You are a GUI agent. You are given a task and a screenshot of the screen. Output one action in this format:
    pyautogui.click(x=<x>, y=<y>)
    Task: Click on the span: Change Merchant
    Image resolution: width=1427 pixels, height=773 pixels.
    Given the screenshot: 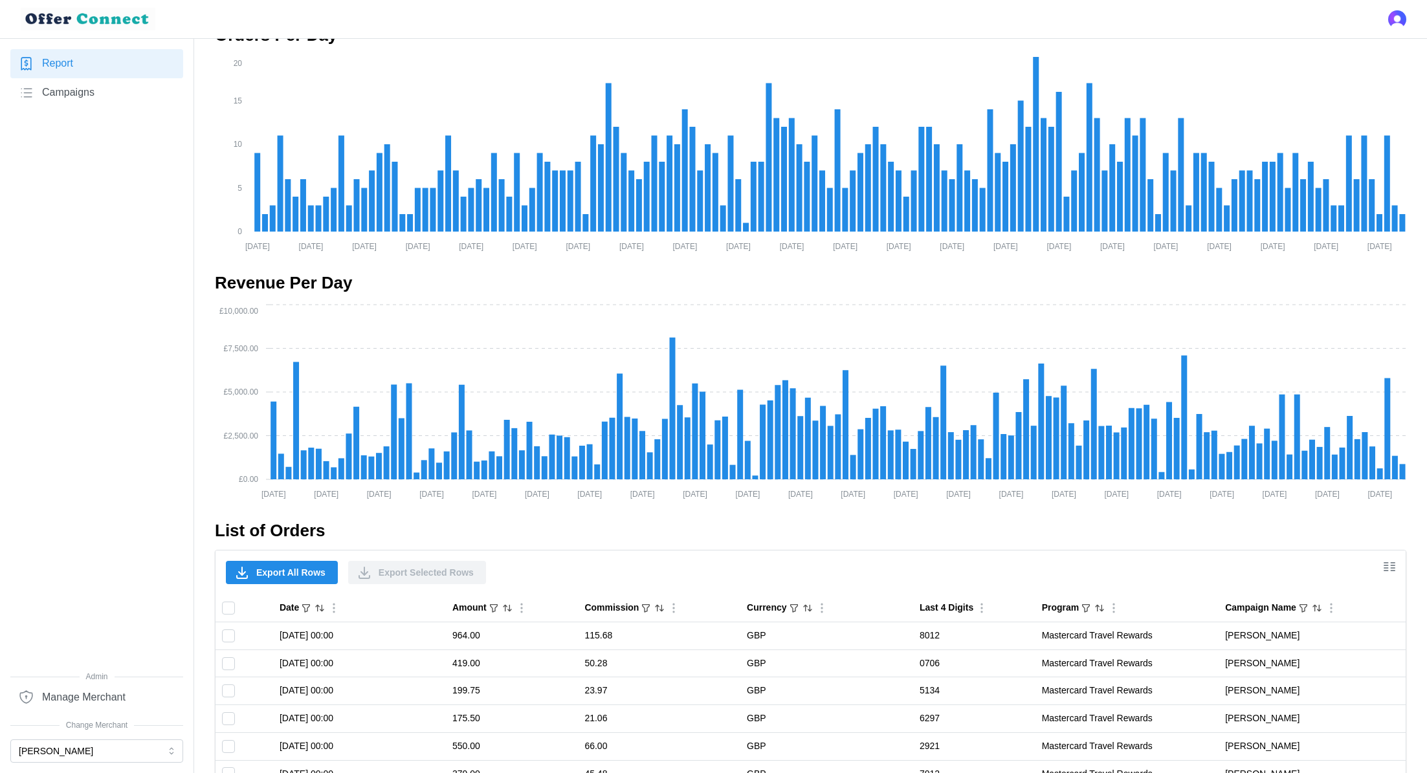 What is the action you would take?
    pyautogui.click(x=96, y=725)
    